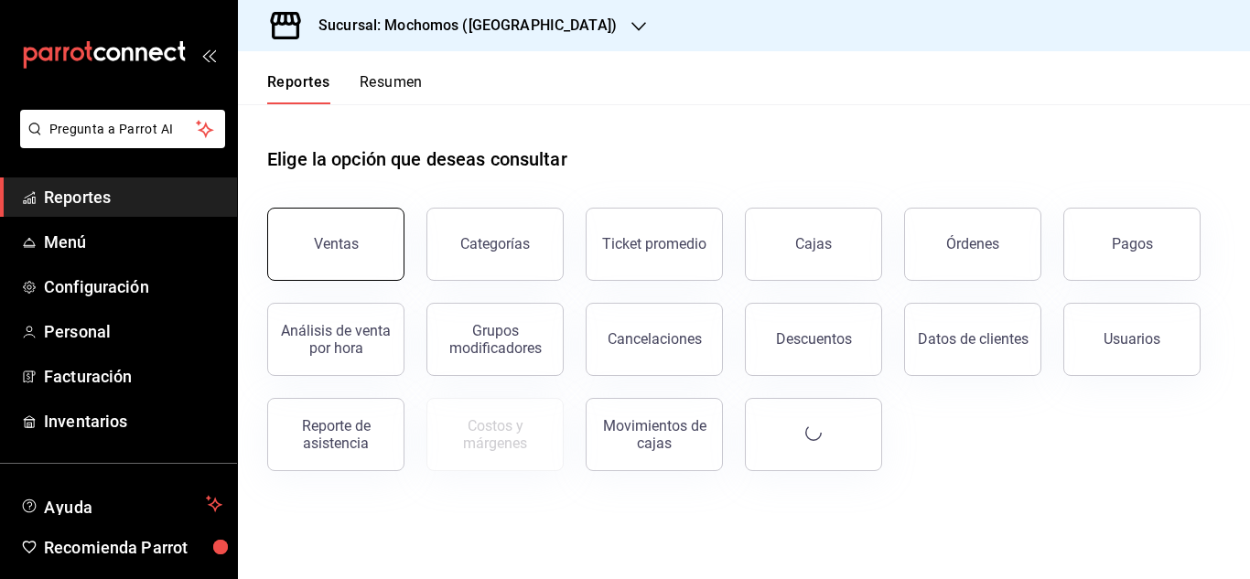  I want to click on div: Datos de clientes, so click(973, 339).